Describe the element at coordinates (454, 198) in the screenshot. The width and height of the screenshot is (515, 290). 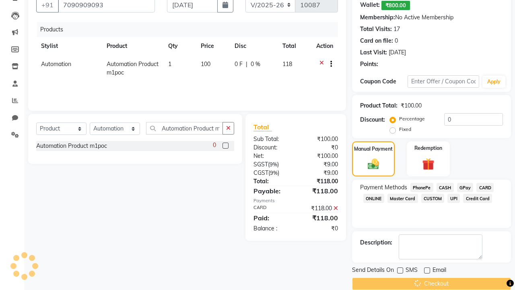
I see `span: UPI` at that location.